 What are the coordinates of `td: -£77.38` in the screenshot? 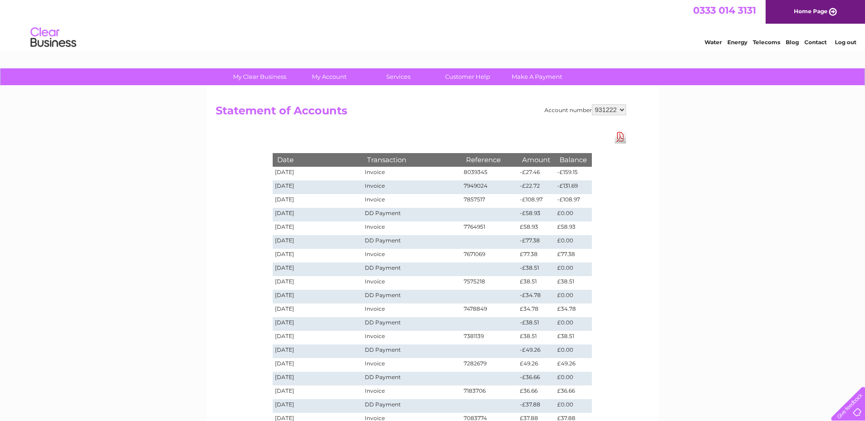 It's located at (536, 242).